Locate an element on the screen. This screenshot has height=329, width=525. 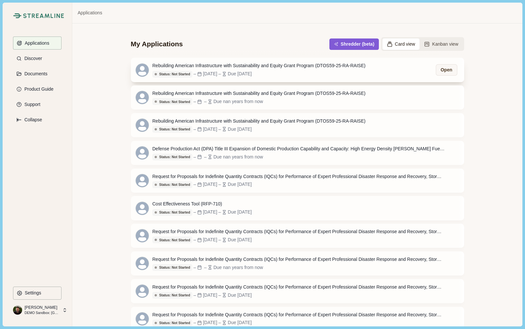
button: Support is located at coordinates (37, 104).